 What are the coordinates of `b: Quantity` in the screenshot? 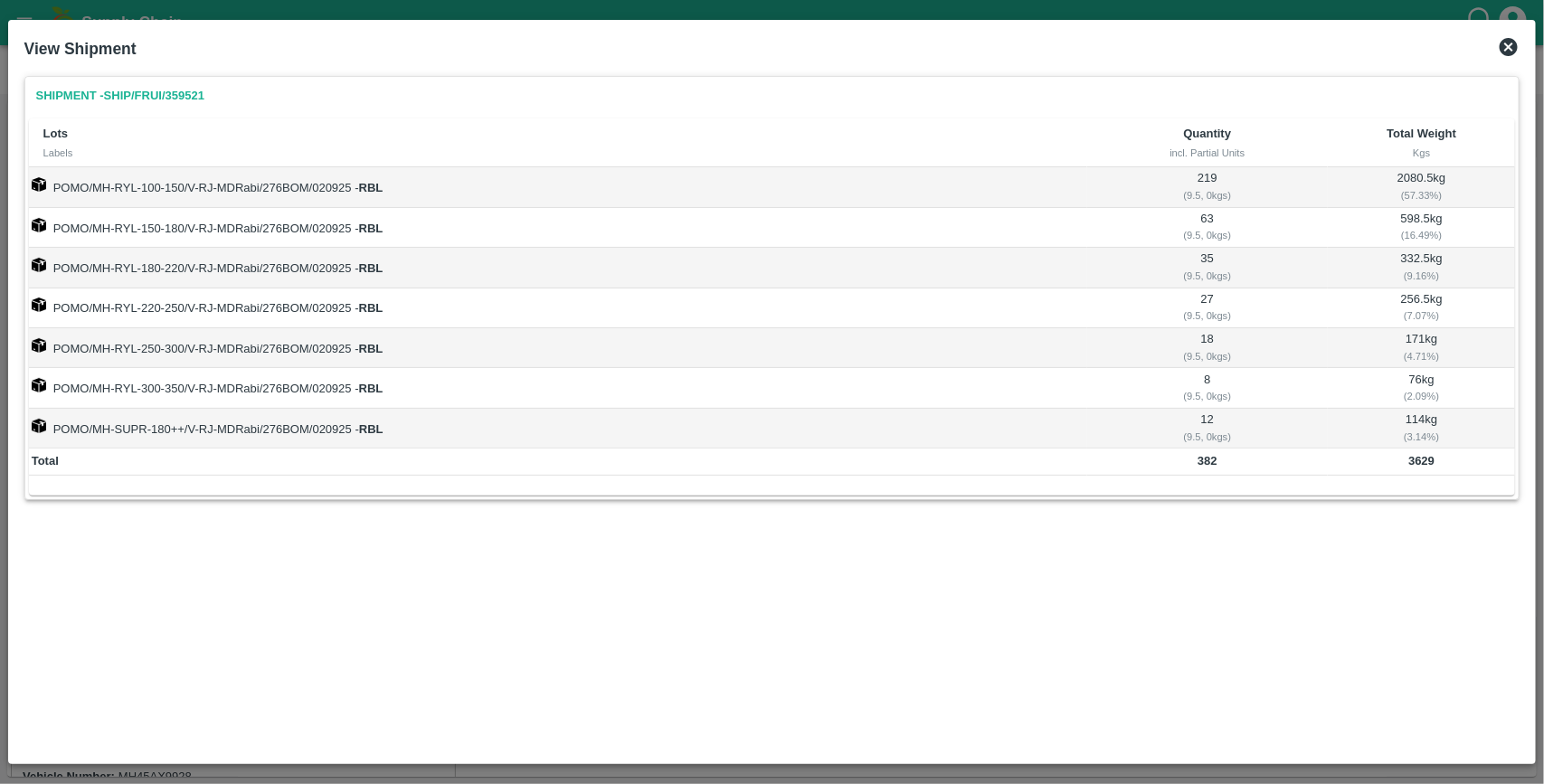 It's located at (1207, 133).